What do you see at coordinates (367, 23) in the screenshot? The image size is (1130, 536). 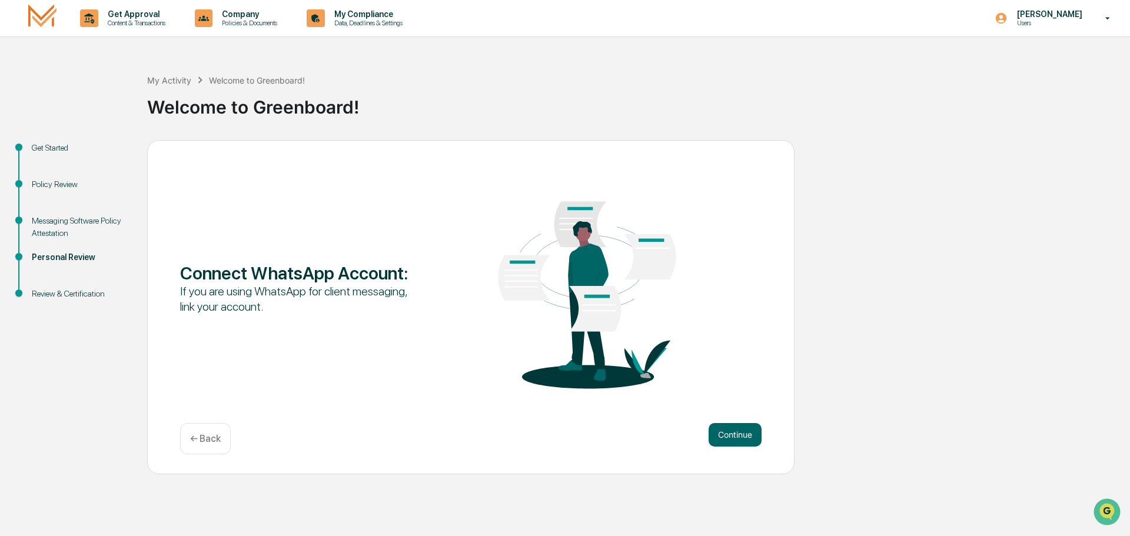 I see `p: Data, Deadlines & Settings` at bounding box center [367, 23].